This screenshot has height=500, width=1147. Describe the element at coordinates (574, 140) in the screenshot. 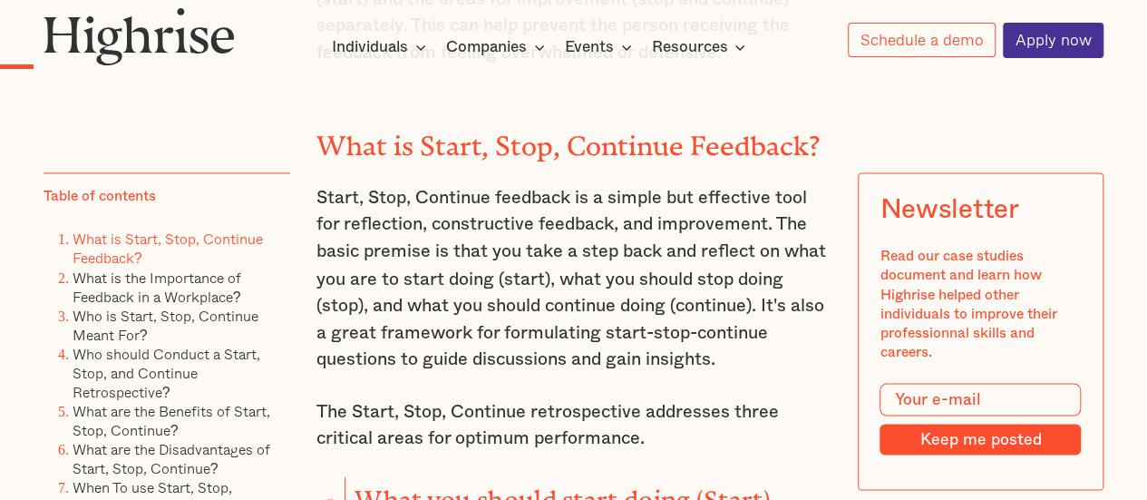

I see `h2: What is Start, Stop, Continue Feedback?` at that location.